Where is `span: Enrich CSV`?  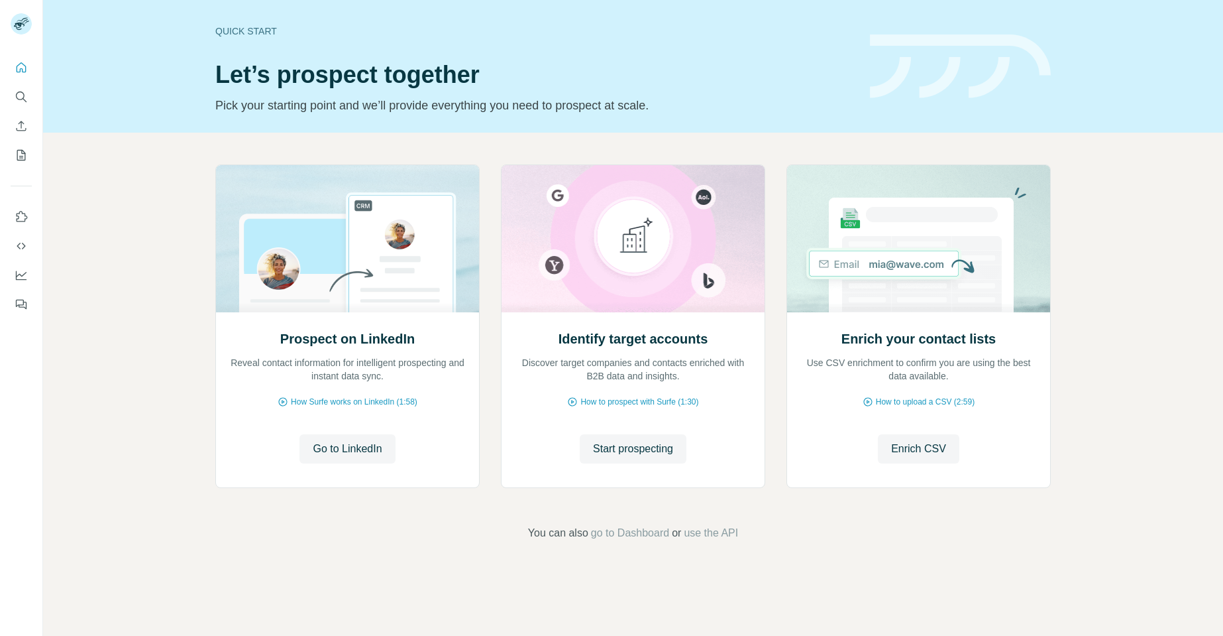
span: Enrich CSV is located at coordinates (918, 449).